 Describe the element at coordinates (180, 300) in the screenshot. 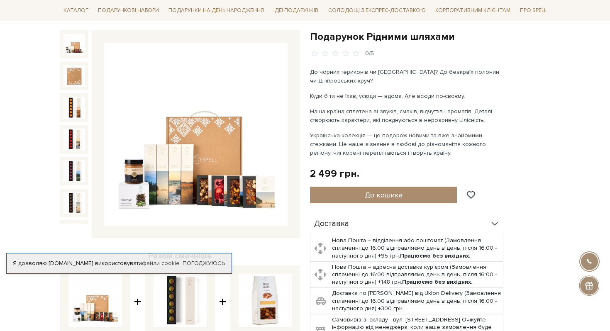

I see `img: Набір цукерок KYIV CAKE (Київський торт)` at that location.